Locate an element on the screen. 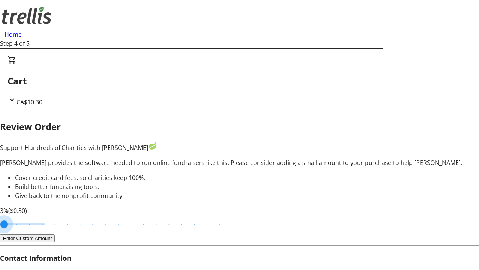 This screenshot has width=479, height=270. li: Build better fundraising tools. is located at coordinates (247, 186).